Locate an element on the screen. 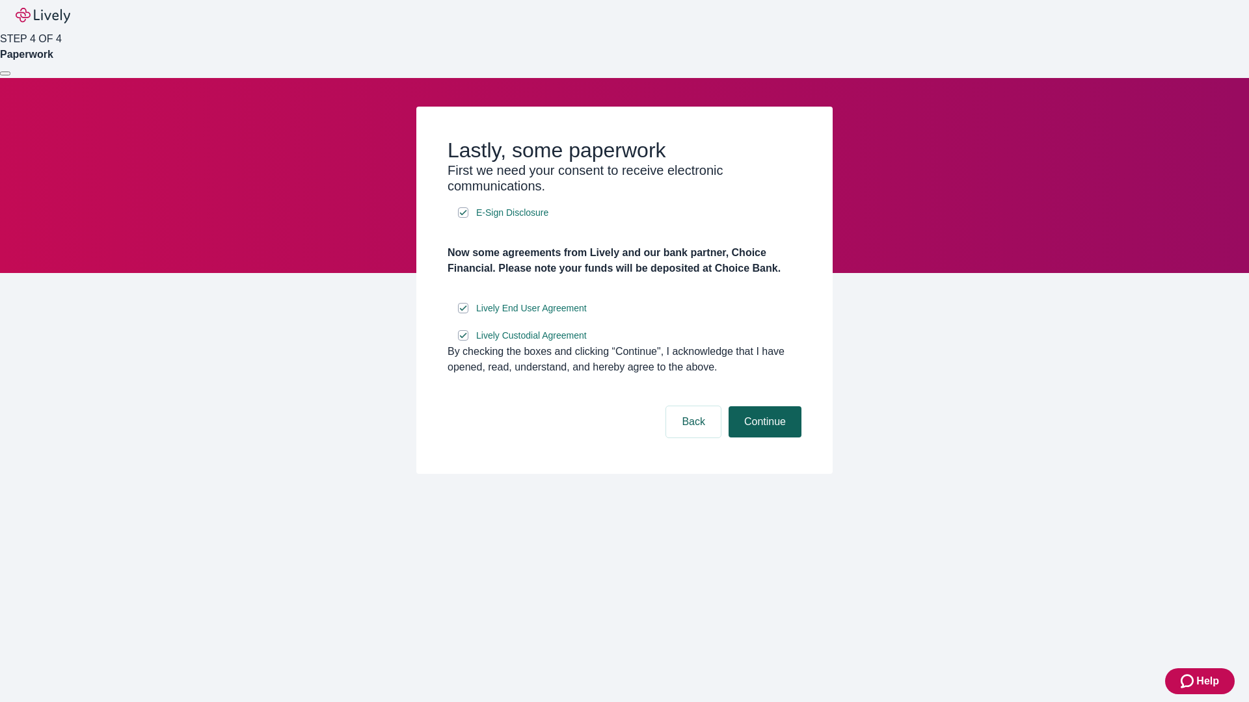  img: Lively is located at coordinates (43, 16).